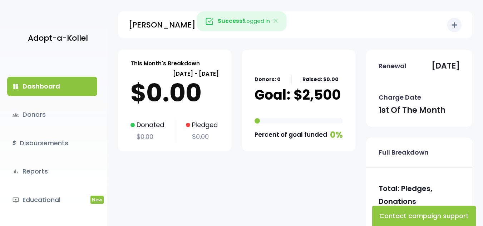  I want to click on p: Goal: $2,500, so click(297, 95).